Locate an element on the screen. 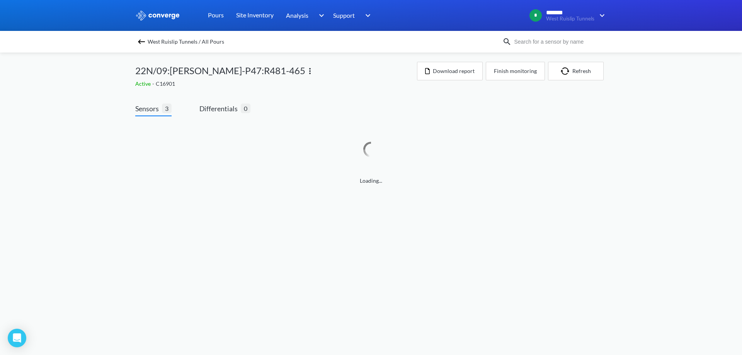  button: Download report is located at coordinates (450, 71).